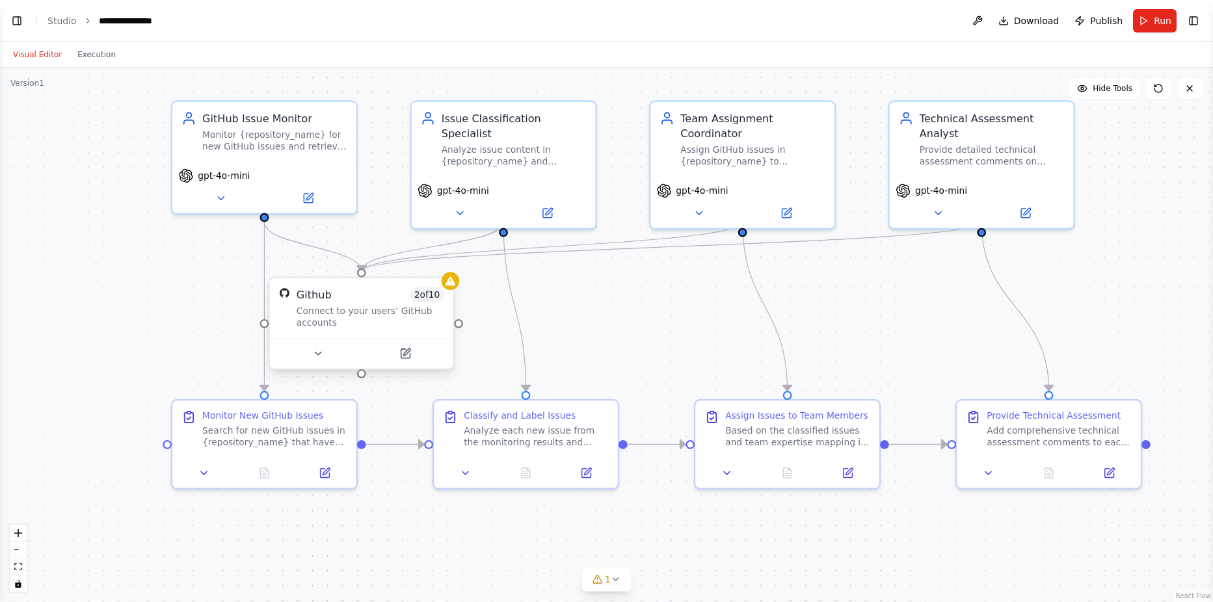  Describe the element at coordinates (765, 307) in the screenshot. I see `g: Edge from 7c1569b5-56a8-4991-a079-4143a0ec19d6 to 3ef322ed-9c3f-48db-91ad-a44f111c7d34` at that location.